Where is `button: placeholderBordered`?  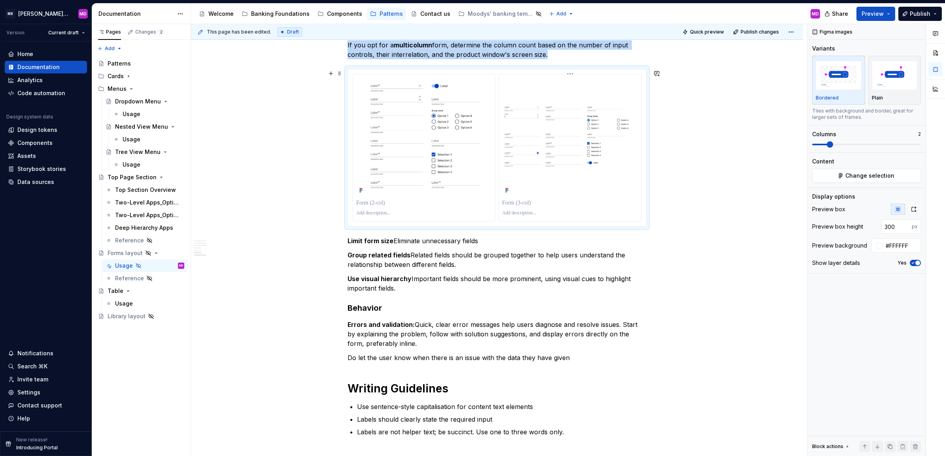 button: placeholderBordered is located at coordinates (838, 80).